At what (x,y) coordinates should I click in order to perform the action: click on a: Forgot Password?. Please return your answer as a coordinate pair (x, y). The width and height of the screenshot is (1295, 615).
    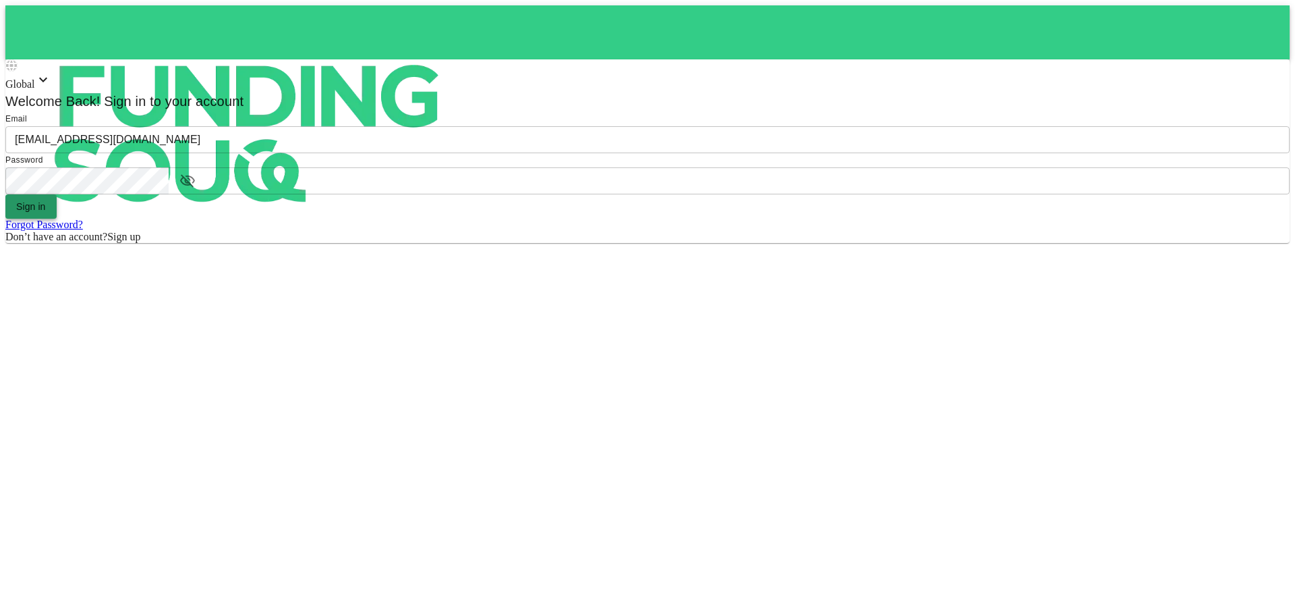
    Looking at the image, I should click on (44, 224).